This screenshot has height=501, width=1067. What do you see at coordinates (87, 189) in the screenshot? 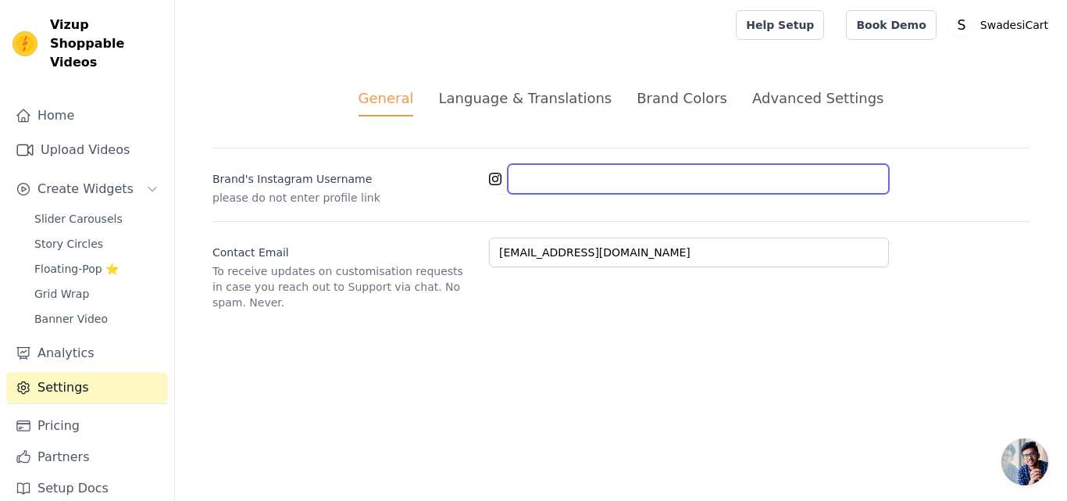
I see `button: Create Widgets` at bounding box center [87, 189].